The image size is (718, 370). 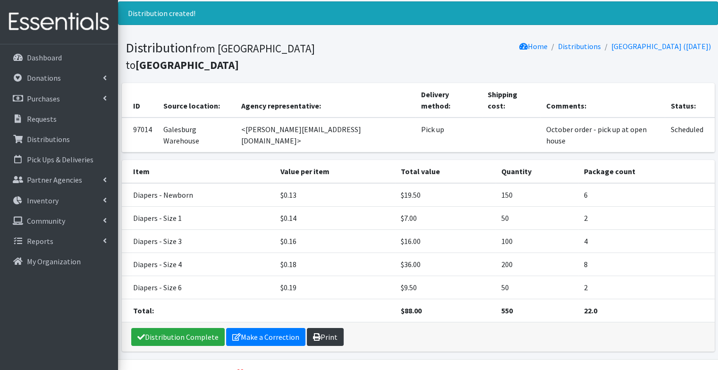 What do you see at coordinates (44, 78) in the screenshot?
I see `p: Donations` at bounding box center [44, 78].